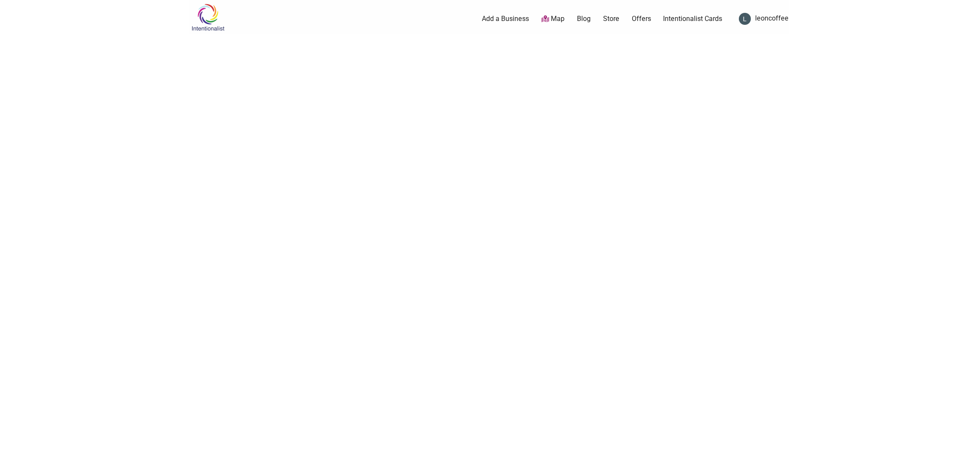 Image resolution: width=977 pixels, height=476 pixels. What do you see at coordinates (505, 19) in the screenshot?
I see `a: Add a Business` at bounding box center [505, 19].